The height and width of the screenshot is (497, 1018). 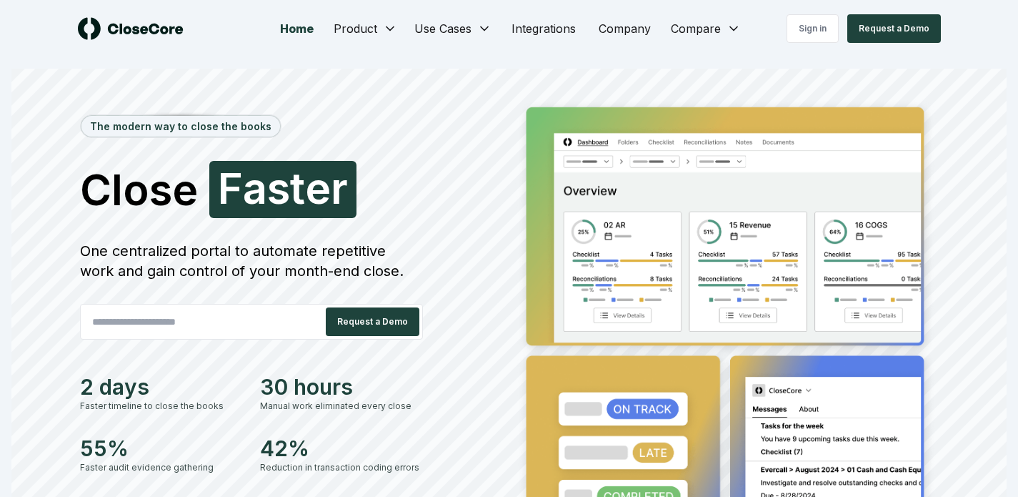 What do you see at coordinates (162, 387) in the screenshot?
I see `div: 2 days` at bounding box center [162, 387].